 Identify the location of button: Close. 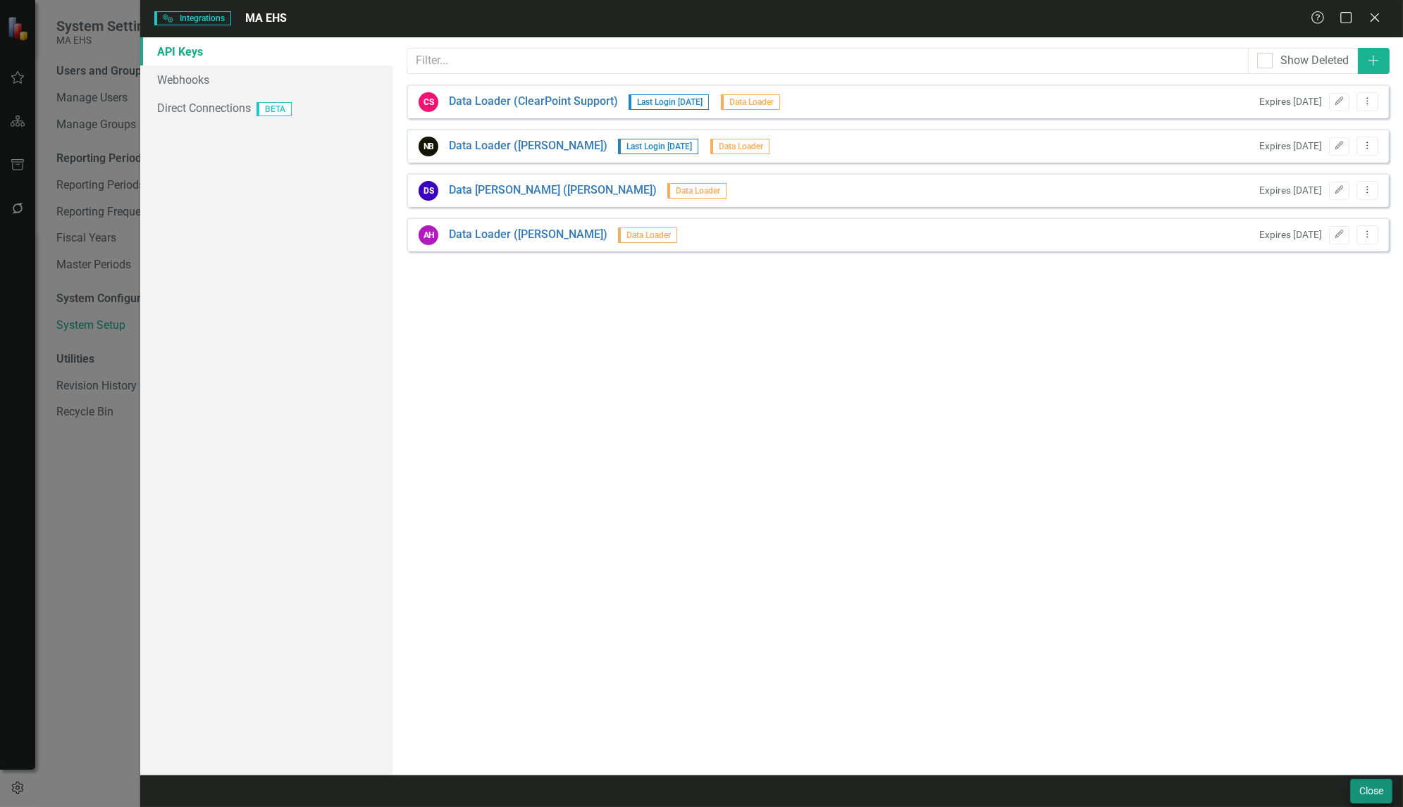
(1371, 791).